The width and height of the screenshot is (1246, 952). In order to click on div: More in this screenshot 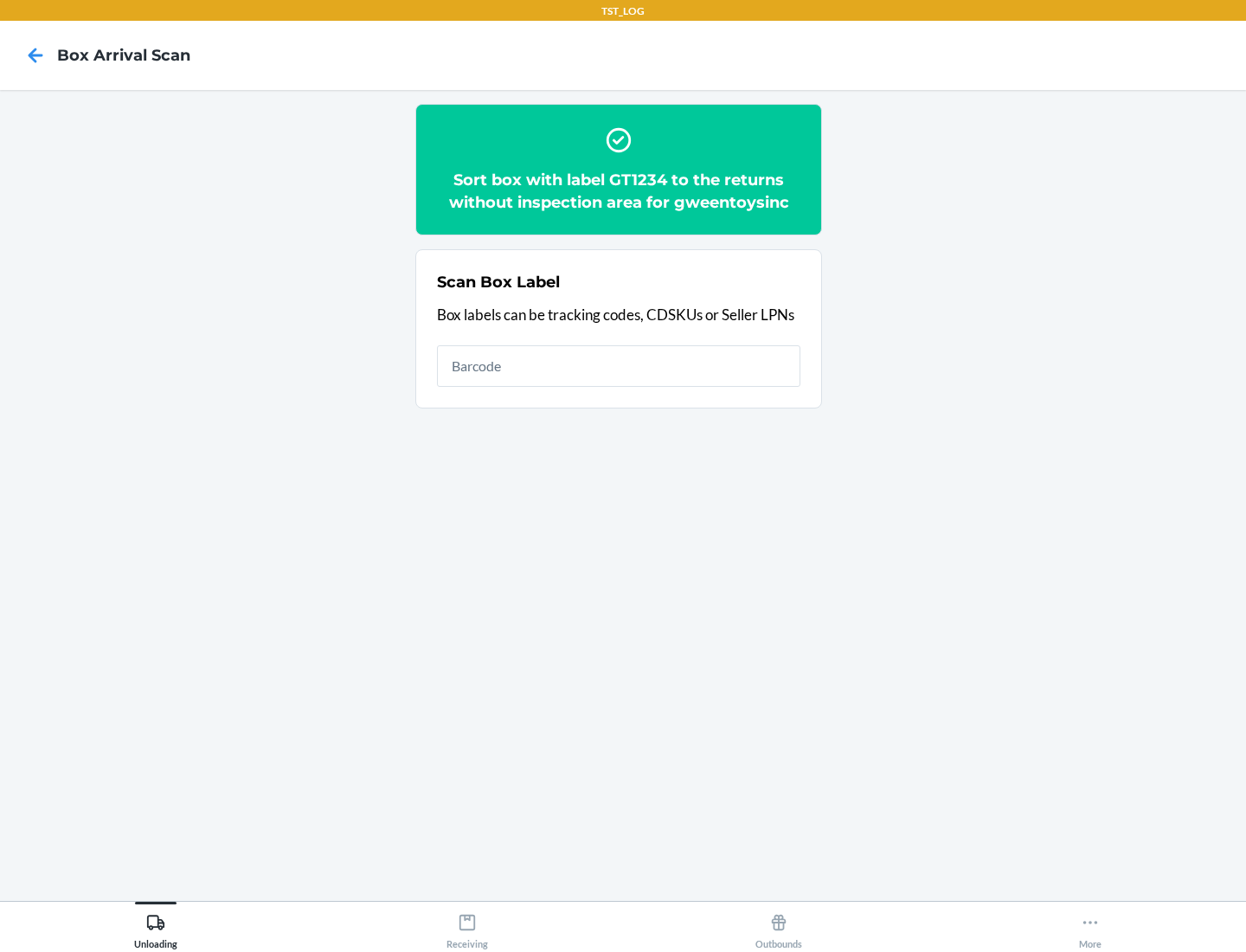, I will do `click(1091, 928)`.